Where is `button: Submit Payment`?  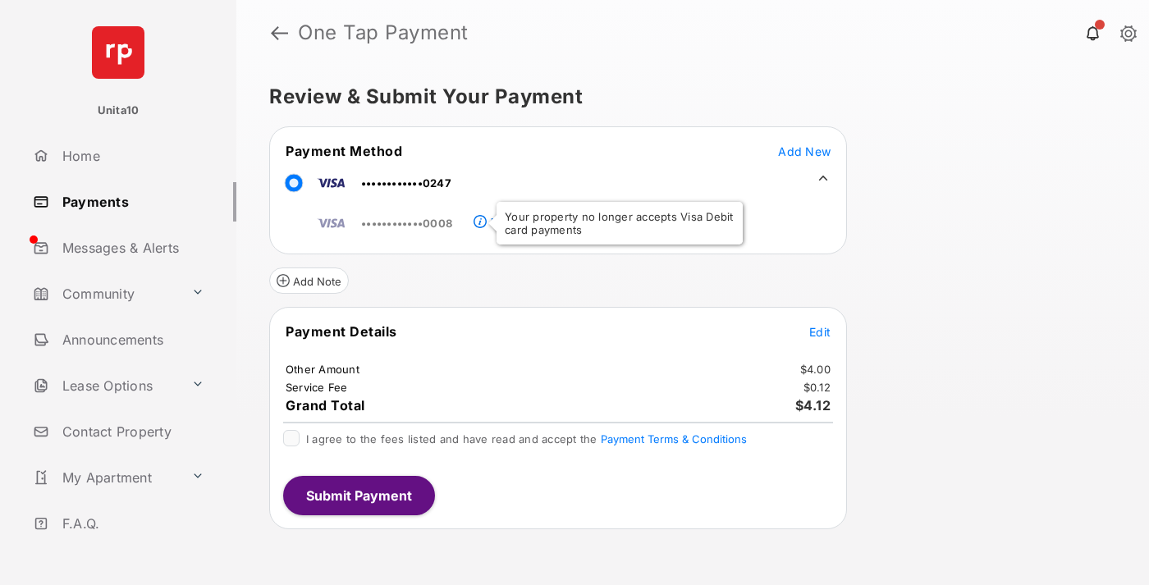
button: Submit Payment is located at coordinates (359, 496).